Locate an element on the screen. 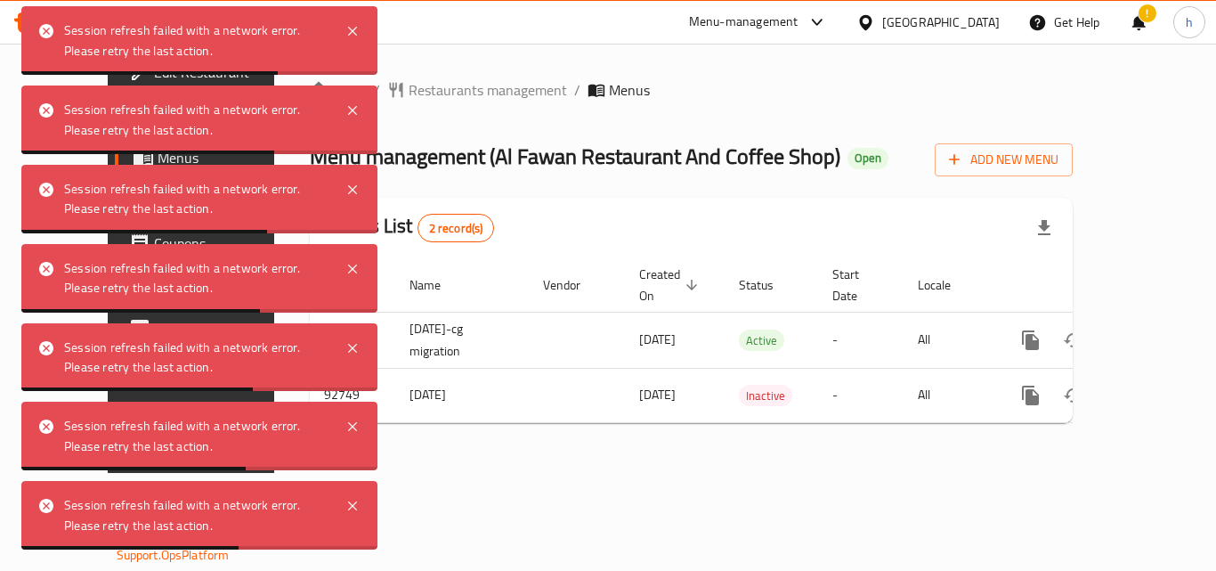 This screenshot has width=1216, height=571. span: 2 record(s) is located at coordinates (456, 228).